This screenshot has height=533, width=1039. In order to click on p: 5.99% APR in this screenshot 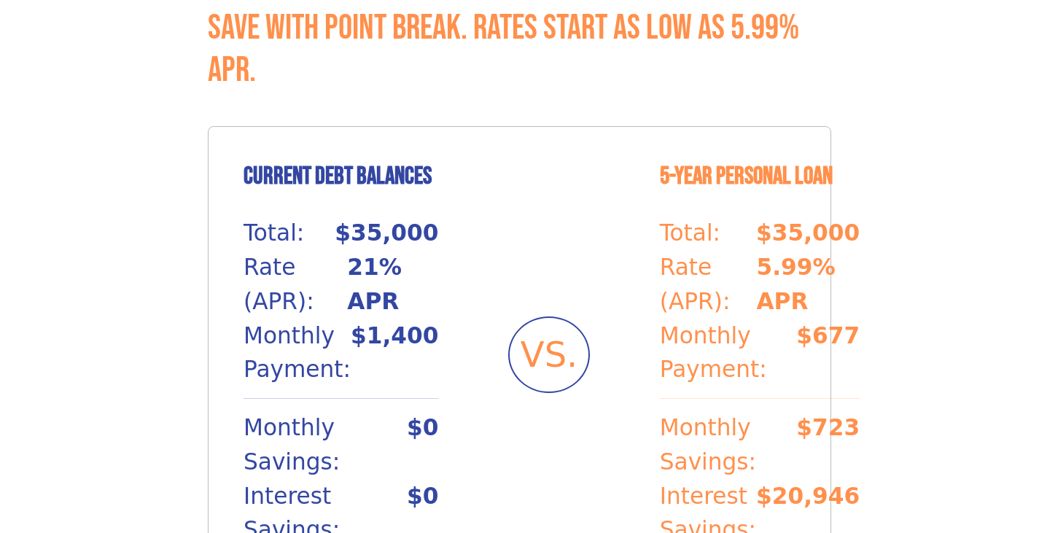, I will do `click(808, 284)`.